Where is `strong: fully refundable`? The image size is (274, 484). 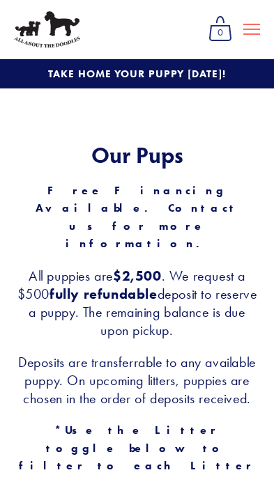 strong: fully refundable is located at coordinates (103, 294).